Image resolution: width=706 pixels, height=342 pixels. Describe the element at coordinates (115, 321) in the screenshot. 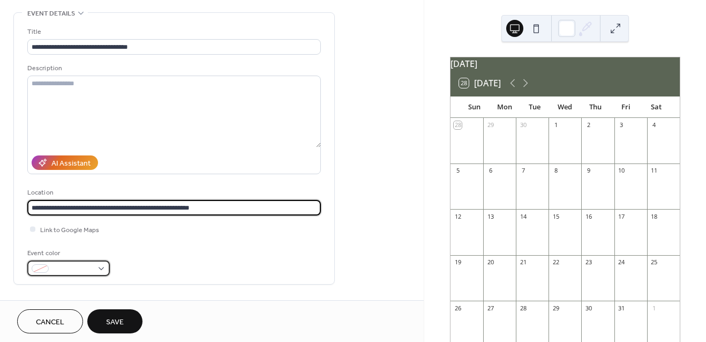

I see `button: Save` at that location.